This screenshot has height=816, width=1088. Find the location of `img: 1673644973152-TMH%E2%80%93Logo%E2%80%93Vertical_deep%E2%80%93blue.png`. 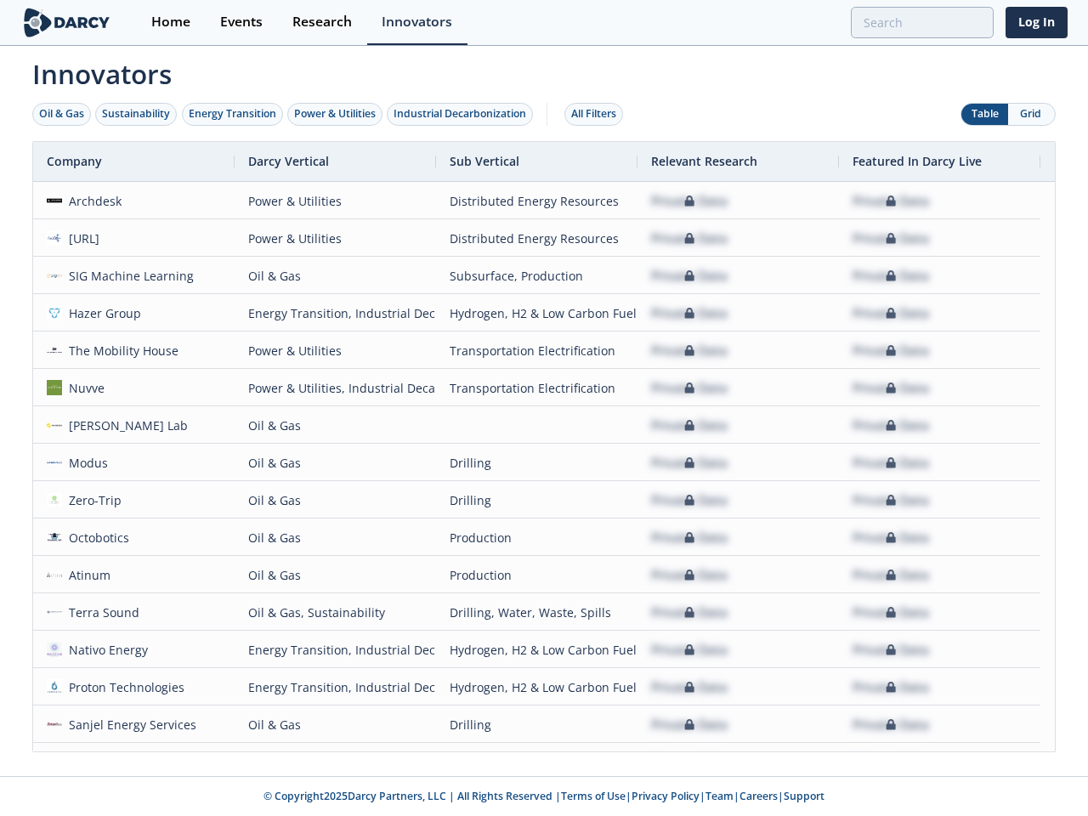

img: 1673644973152-TMH%E2%80%93Logo%E2%80%93Vertical_deep%E2%80%93blue.png is located at coordinates (54, 350).